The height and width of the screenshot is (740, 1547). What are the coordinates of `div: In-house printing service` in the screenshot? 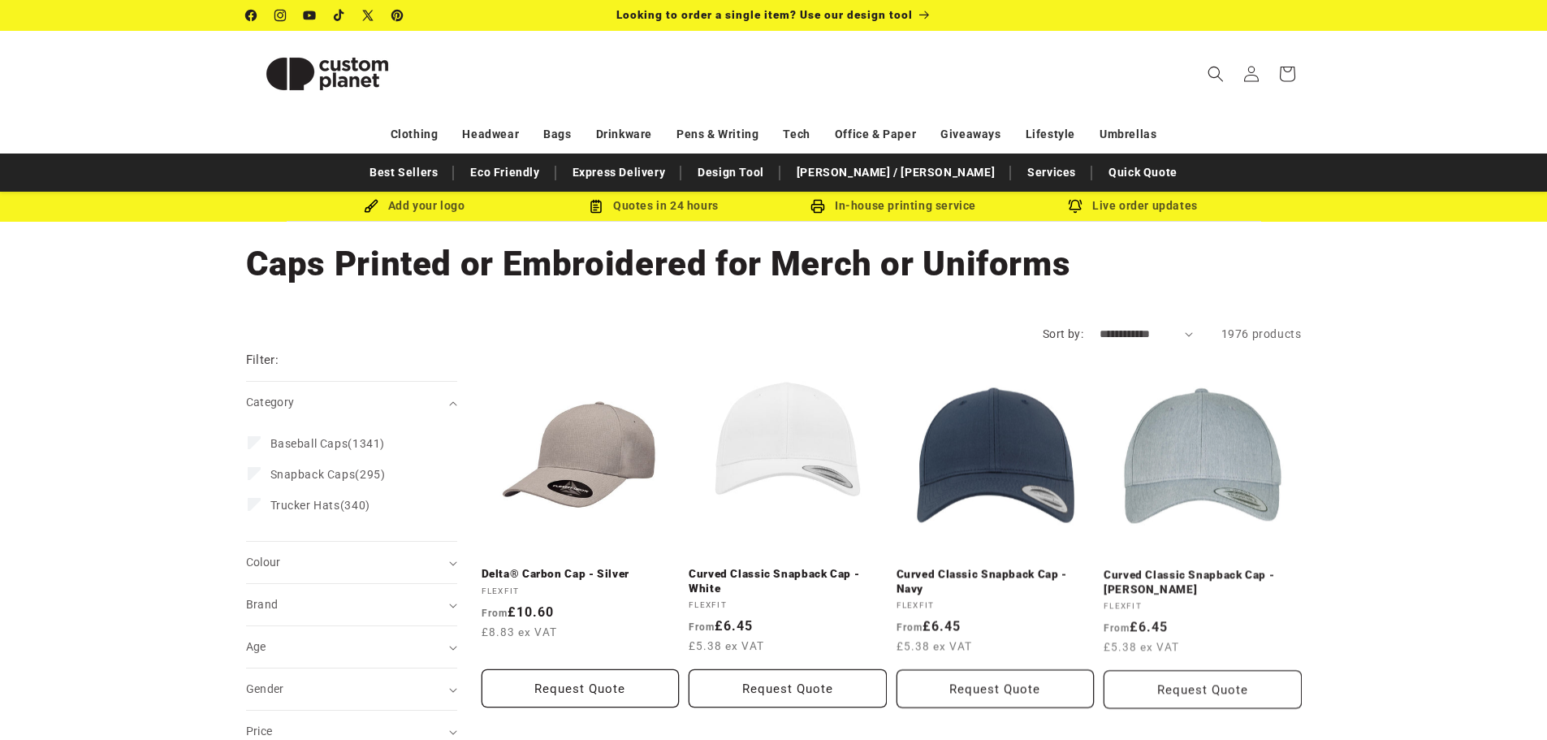 It's located at (894, 206).